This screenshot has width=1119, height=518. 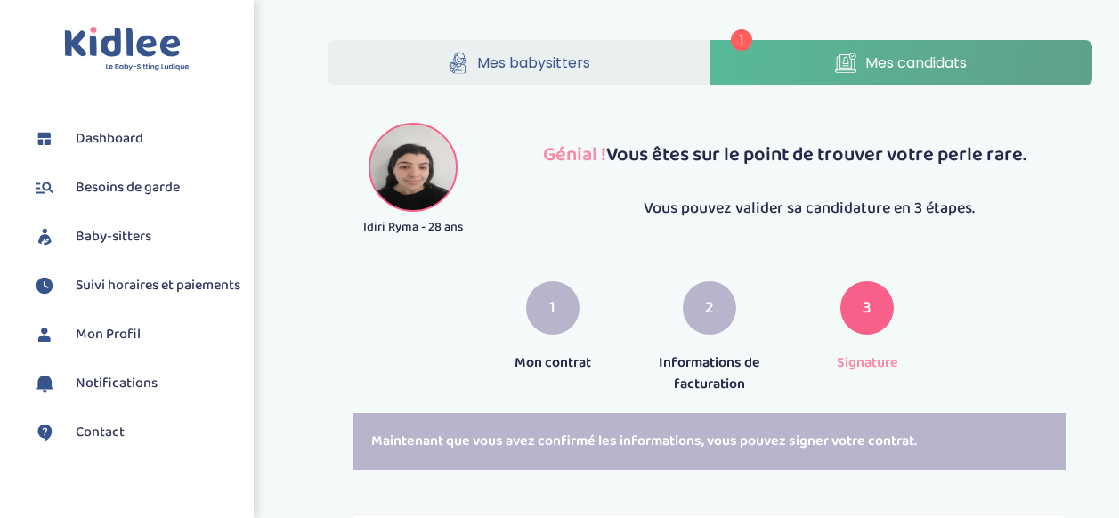 What do you see at coordinates (109, 139) in the screenshot?
I see `span: Dashboard` at bounding box center [109, 139].